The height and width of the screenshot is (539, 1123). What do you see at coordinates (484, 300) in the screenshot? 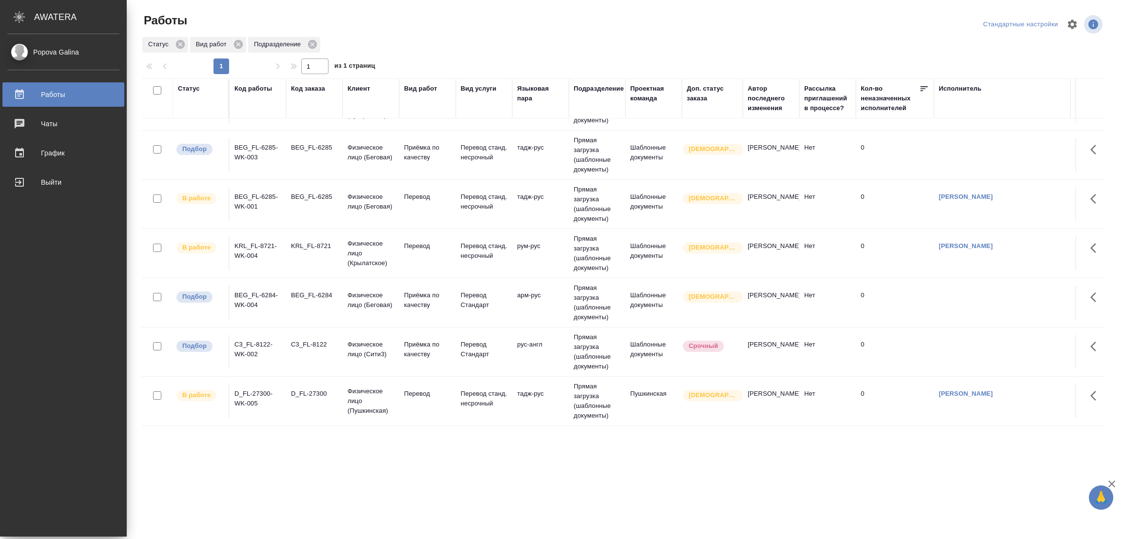
I see `p: Перевод Стандарт` at bounding box center [484, 300].